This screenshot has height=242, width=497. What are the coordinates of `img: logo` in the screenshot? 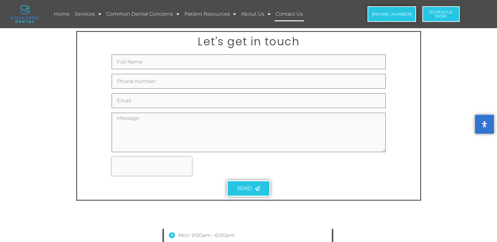 It's located at (25, 14).